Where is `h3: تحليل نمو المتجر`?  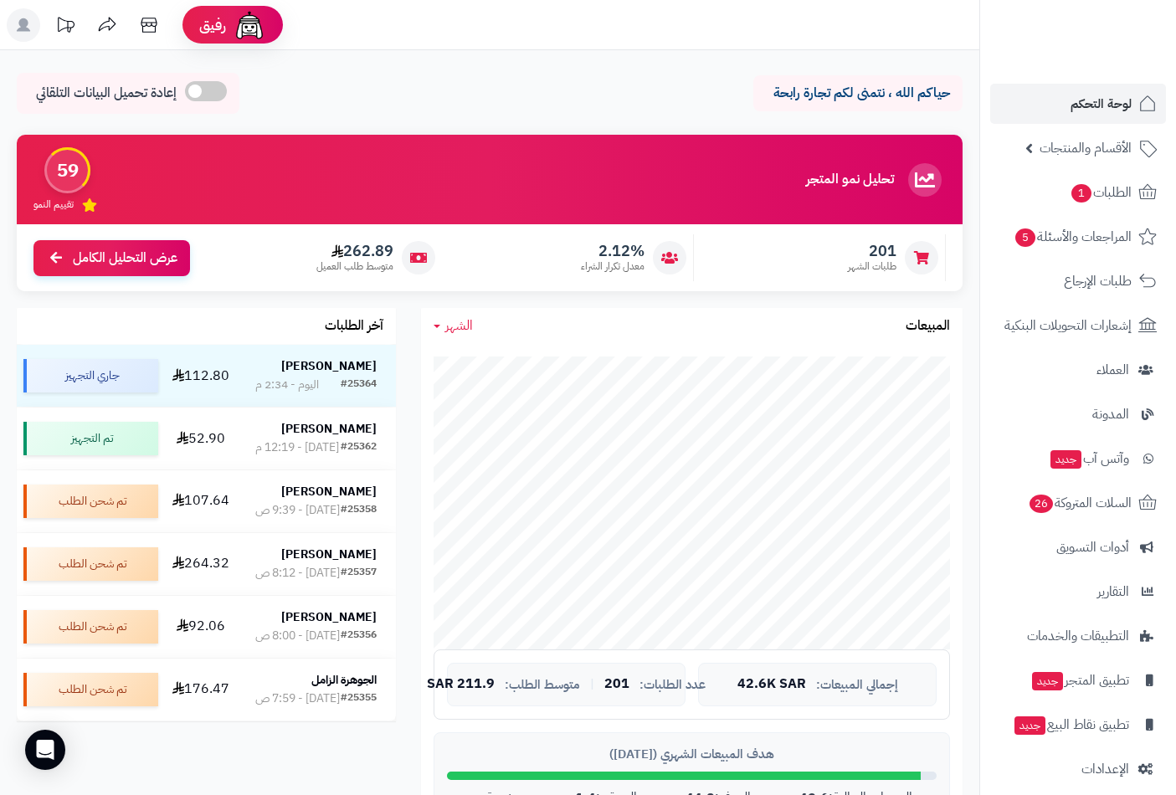 h3: تحليل نمو المتجر is located at coordinates (850, 180).